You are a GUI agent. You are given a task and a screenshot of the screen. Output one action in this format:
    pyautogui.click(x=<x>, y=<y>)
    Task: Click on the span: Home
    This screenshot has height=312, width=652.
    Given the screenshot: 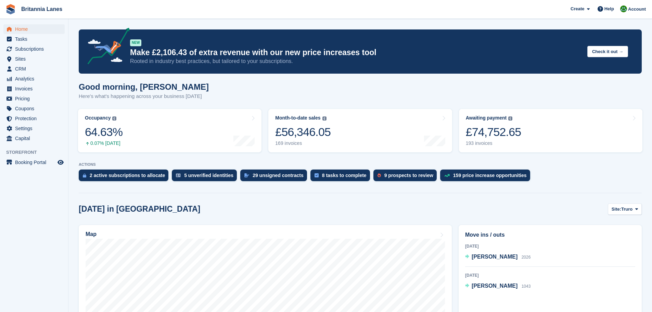 What is the action you would take?
    pyautogui.click(x=36, y=29)
    